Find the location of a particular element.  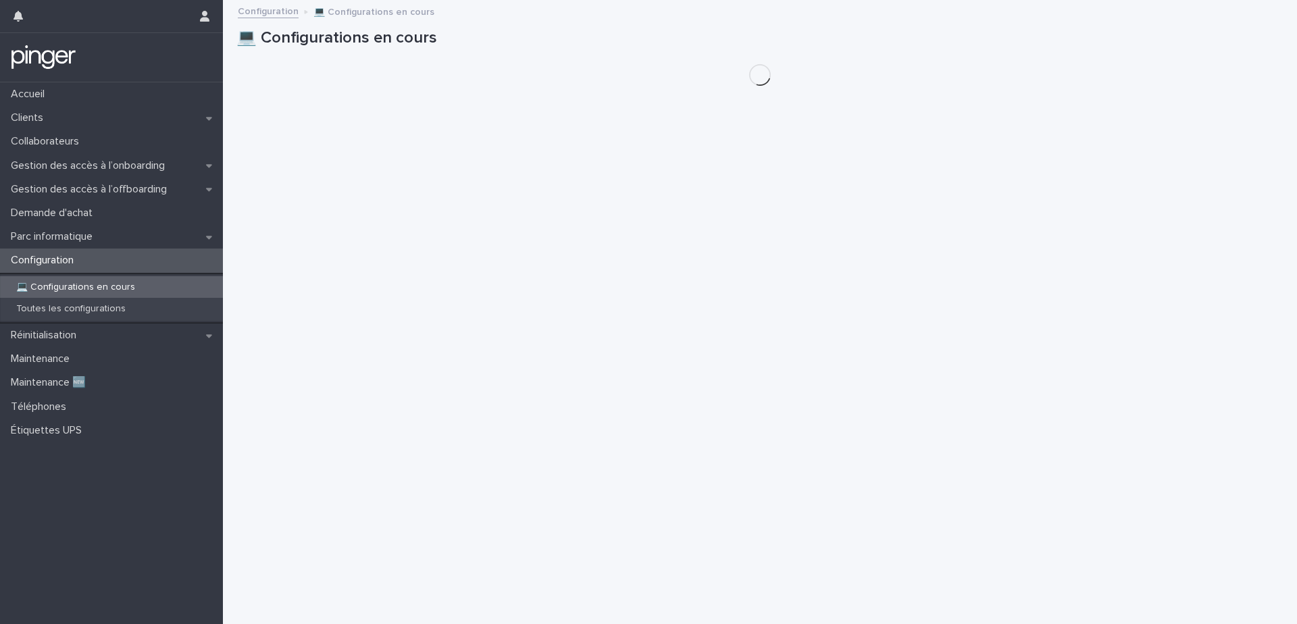

p: Parc informatique is located at coordinates (54, 236).